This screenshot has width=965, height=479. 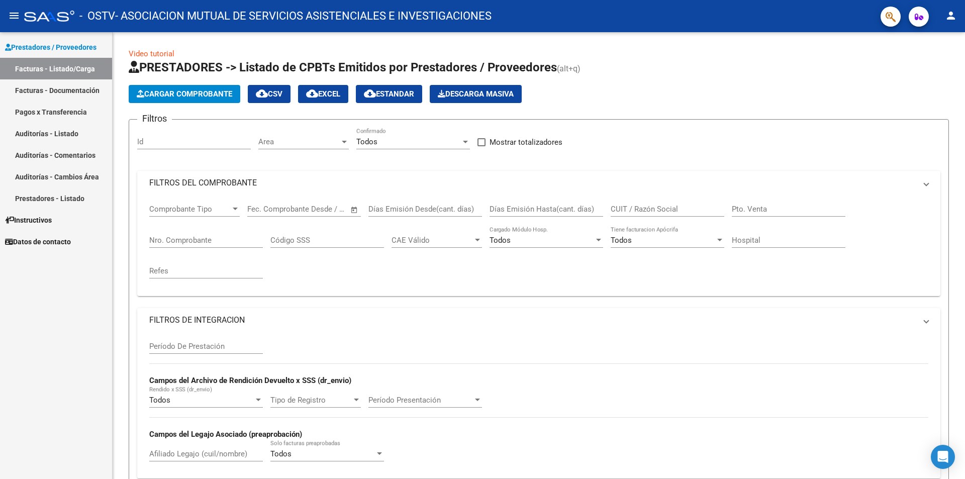 I want to click on button: CSV, so click(x=269, y=94).